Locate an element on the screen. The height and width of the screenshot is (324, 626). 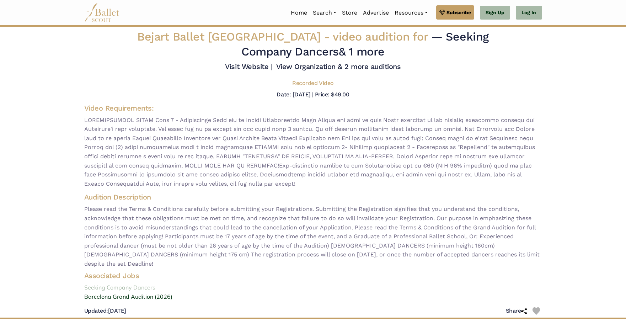
span: Updated: is located at coordinates (96, 310).